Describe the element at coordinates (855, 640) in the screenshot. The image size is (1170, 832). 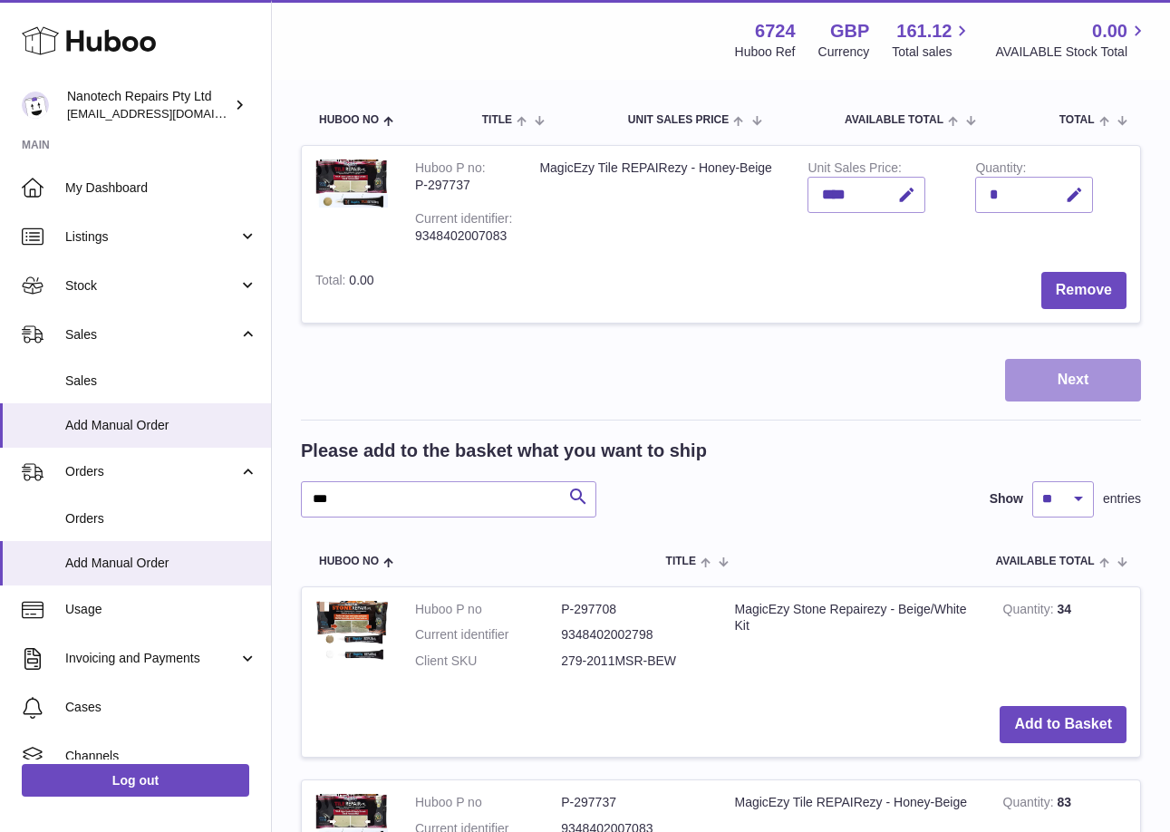
I see `td: MagicEzy Stone Repairezy - Beige/White Kit` at that location.